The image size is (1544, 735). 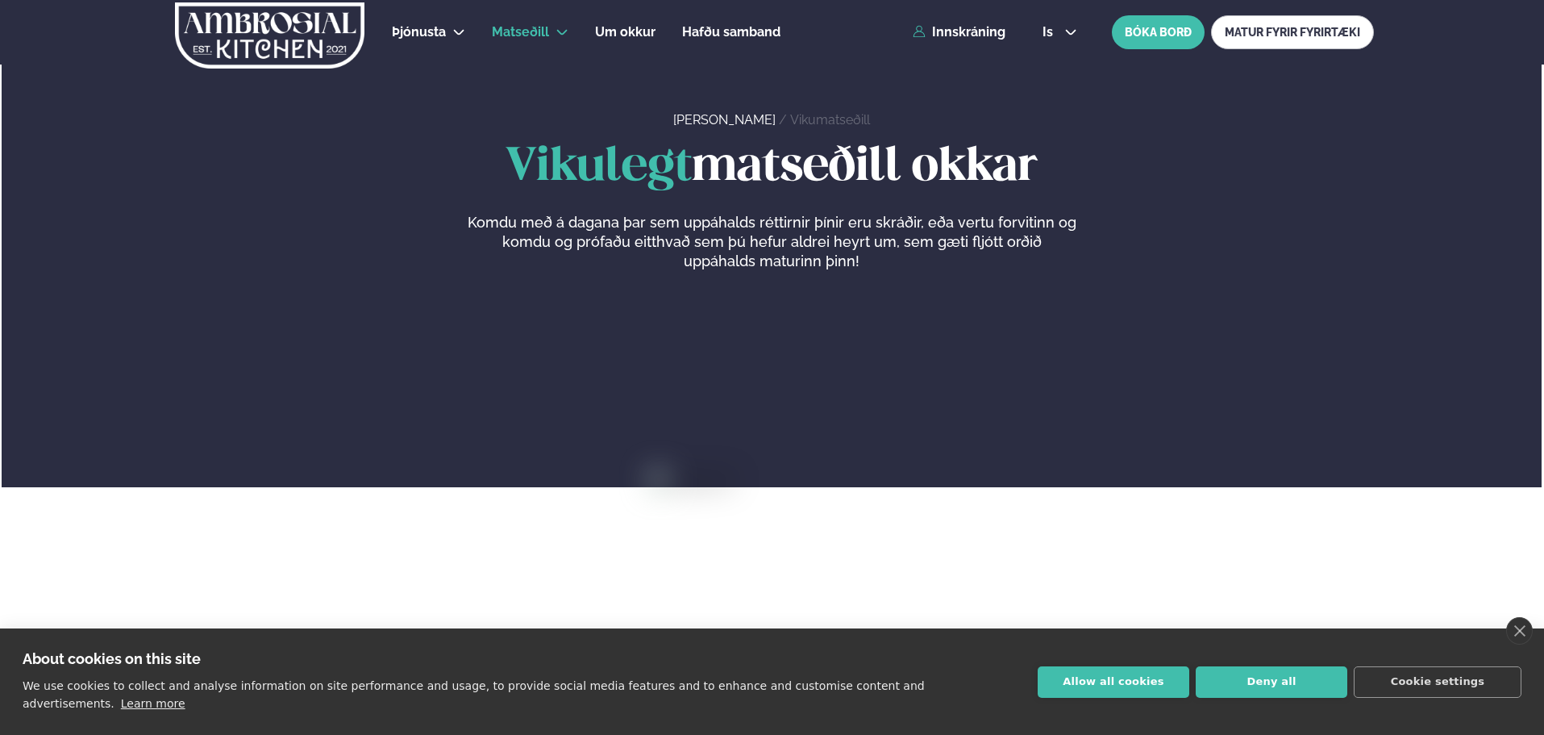 I want to click on span: Þjónusta, so click(x=419, y=31).